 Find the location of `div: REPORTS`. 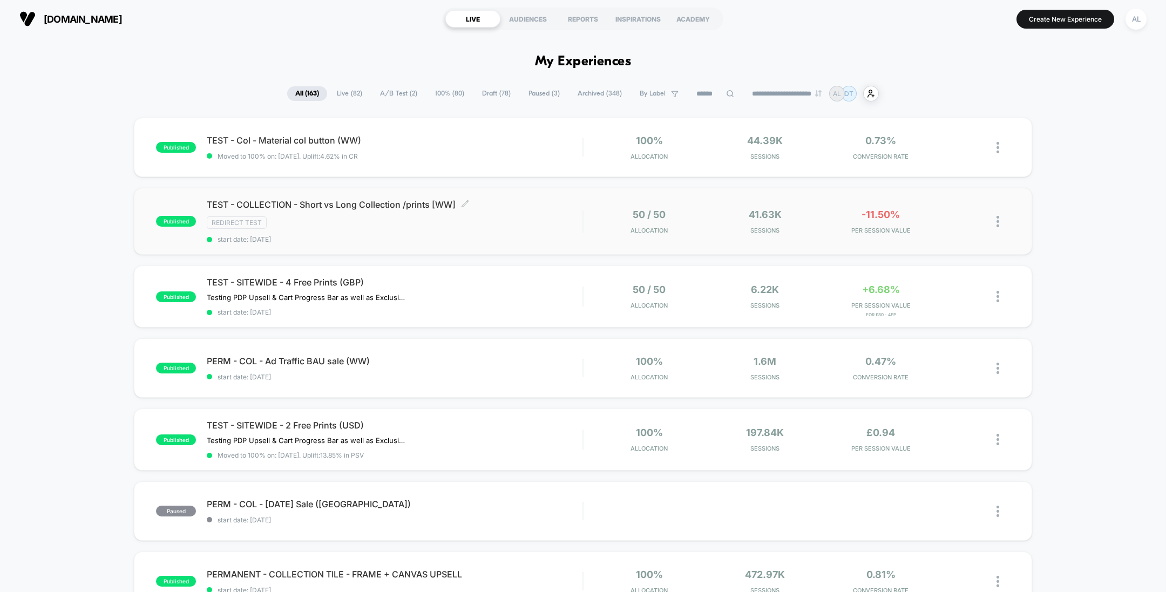

div: REPORTS is located at coordinates (583, 19).